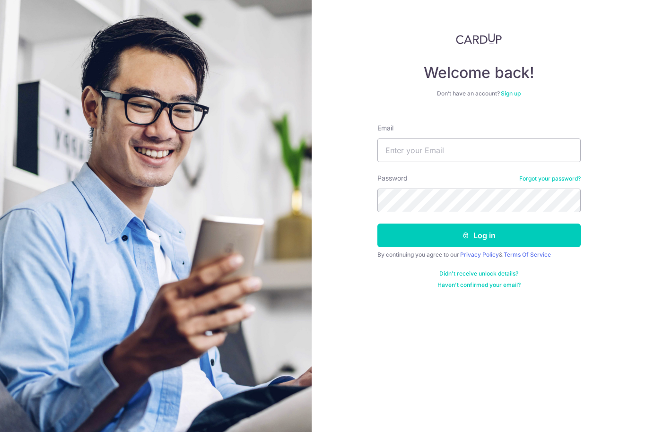 This screenshot has width=646, height=432. What do you see at coordinates (479, 39) in the screenshot?
I see `img: CardUp Logo` at bounding box center [479, 39].